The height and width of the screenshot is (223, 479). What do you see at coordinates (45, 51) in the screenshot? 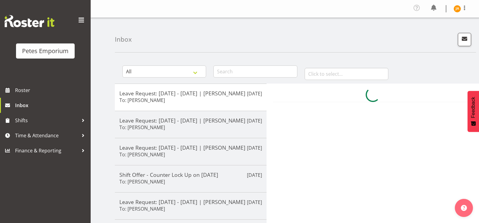
I see `div: Petes Emporium` at bounding box center [45, 51].